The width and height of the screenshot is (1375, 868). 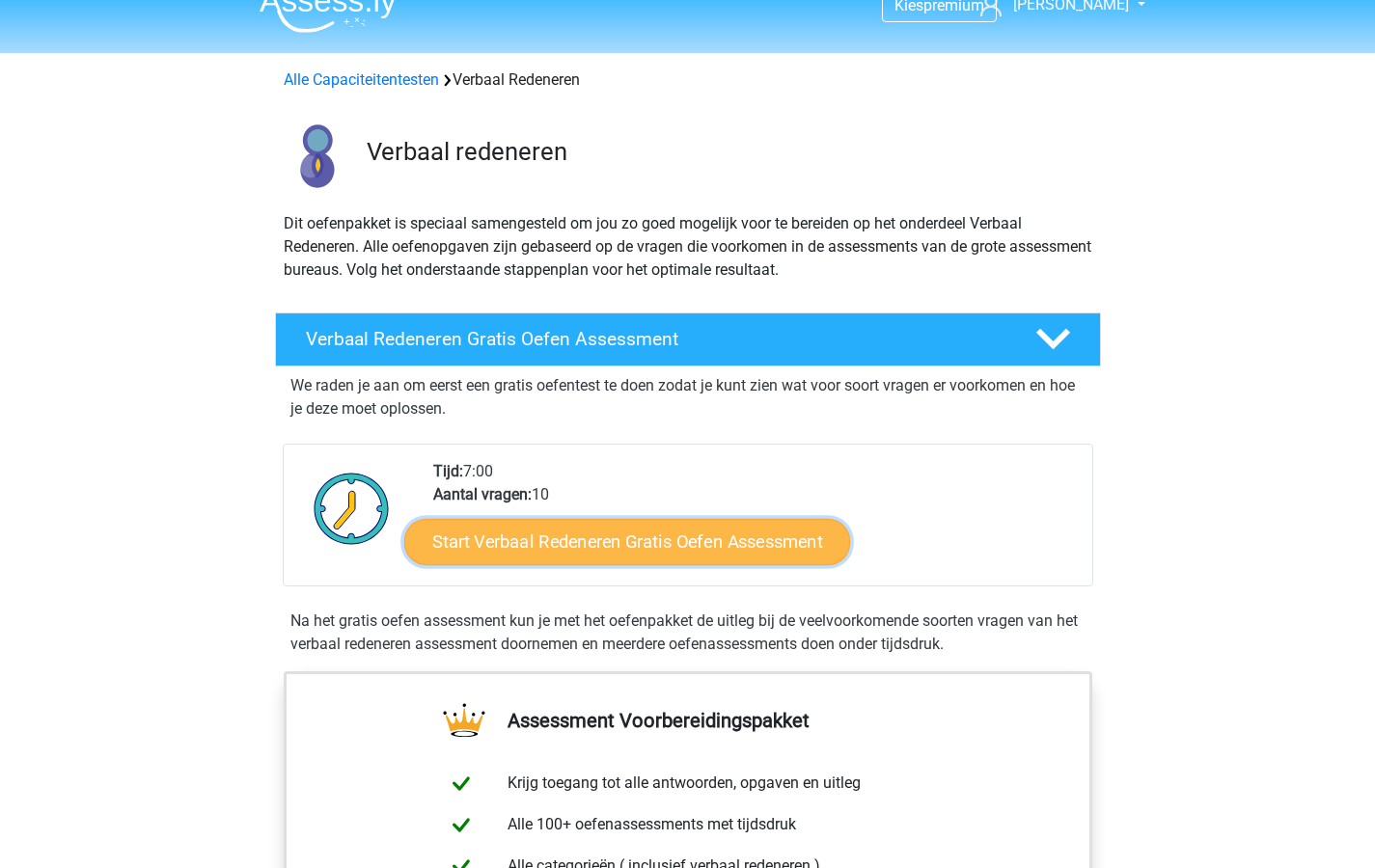 I want to click on b: Aantal vragen:, so click(x=482, y=494).